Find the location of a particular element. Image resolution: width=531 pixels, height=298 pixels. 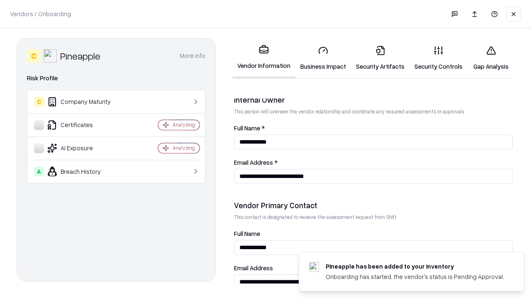

div: Risk Profile is located at coordinates (116, 78).